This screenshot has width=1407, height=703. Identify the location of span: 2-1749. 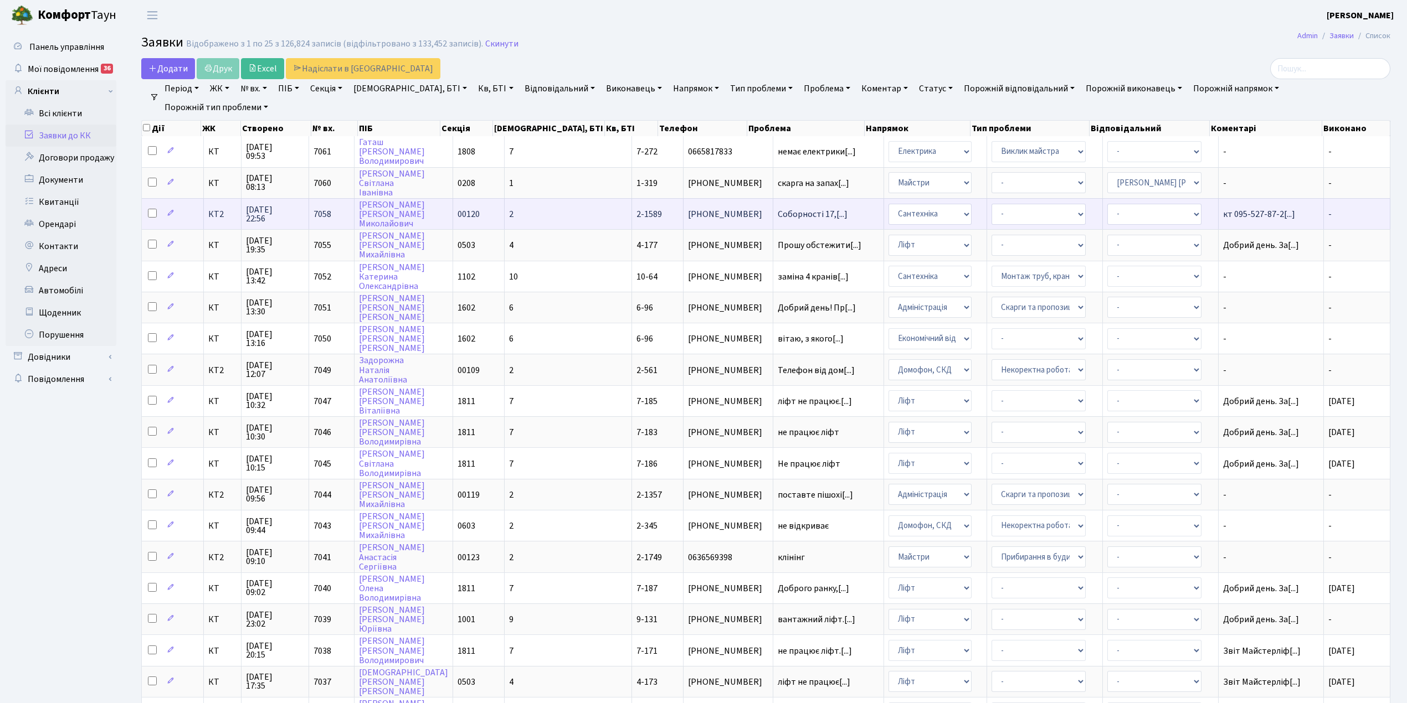
(649, 558).